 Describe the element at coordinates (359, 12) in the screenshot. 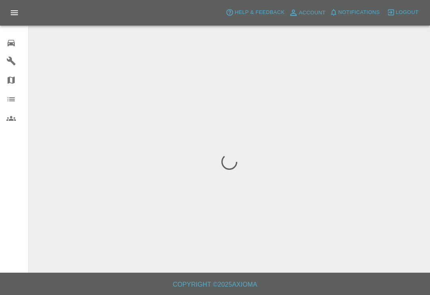

I see `span: Notifications` at that location.